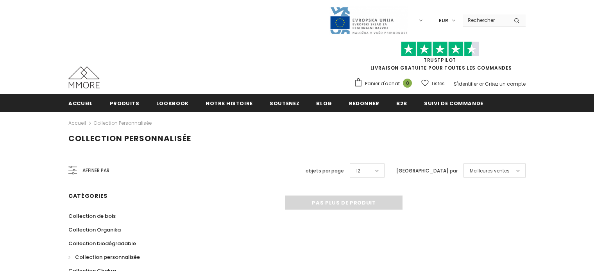  What do you see at coordinates (95, 230) in the screenshot?
I see `span: Collection Organika` at bounding box center [95, 230].